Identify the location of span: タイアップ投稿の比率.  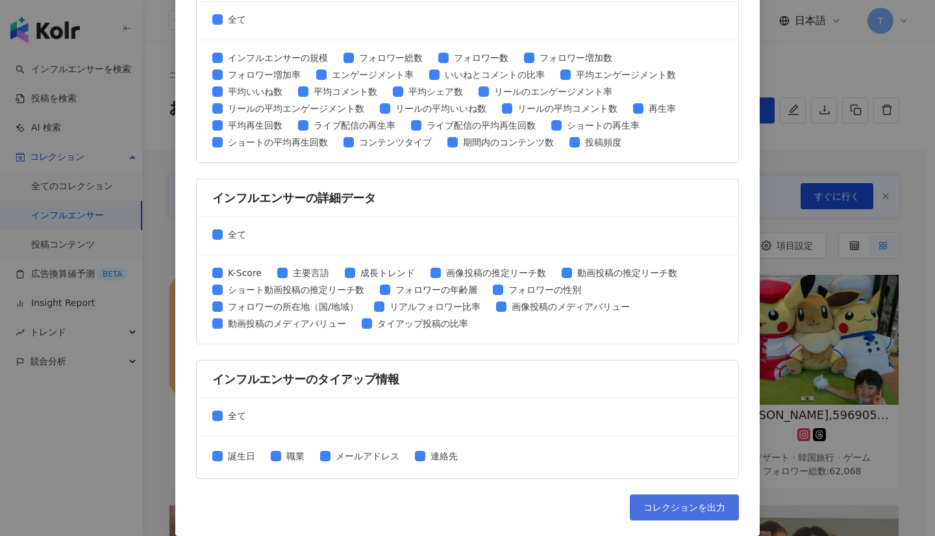
(423, 323).